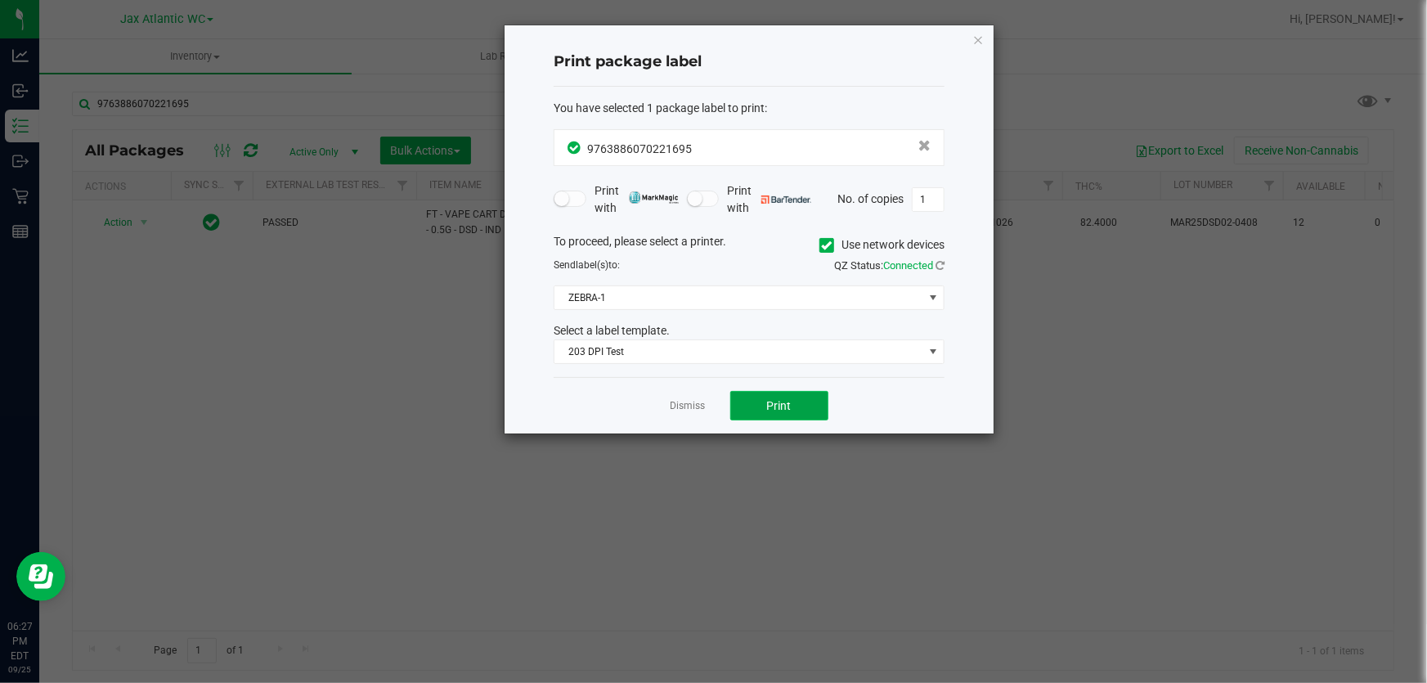  Describe the element at coordinates (786, 200) in the screenshot. I see `img: bartender.png` at that location.